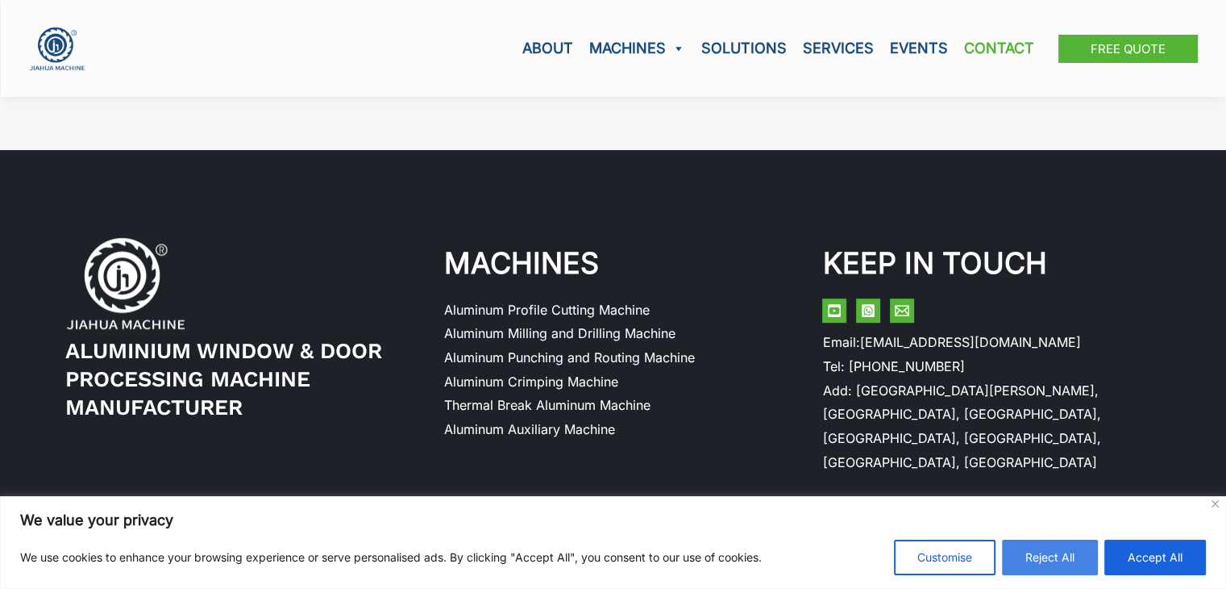 This screenshot has width=1226, height=589. I want to click on button: Customise, so click(945, 557).